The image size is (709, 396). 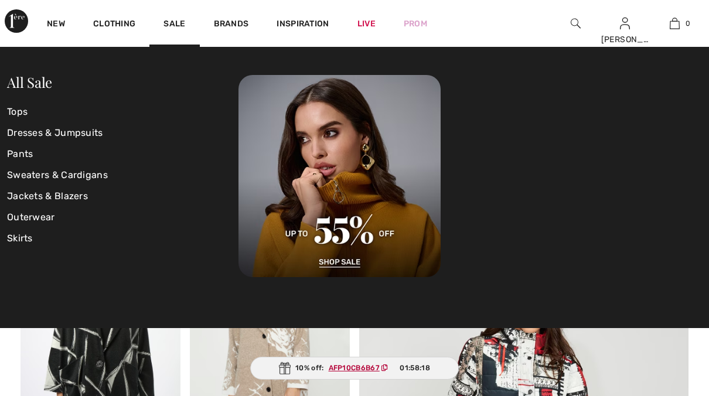 I want to click on a: Sign In, so click(x=625, y=23).